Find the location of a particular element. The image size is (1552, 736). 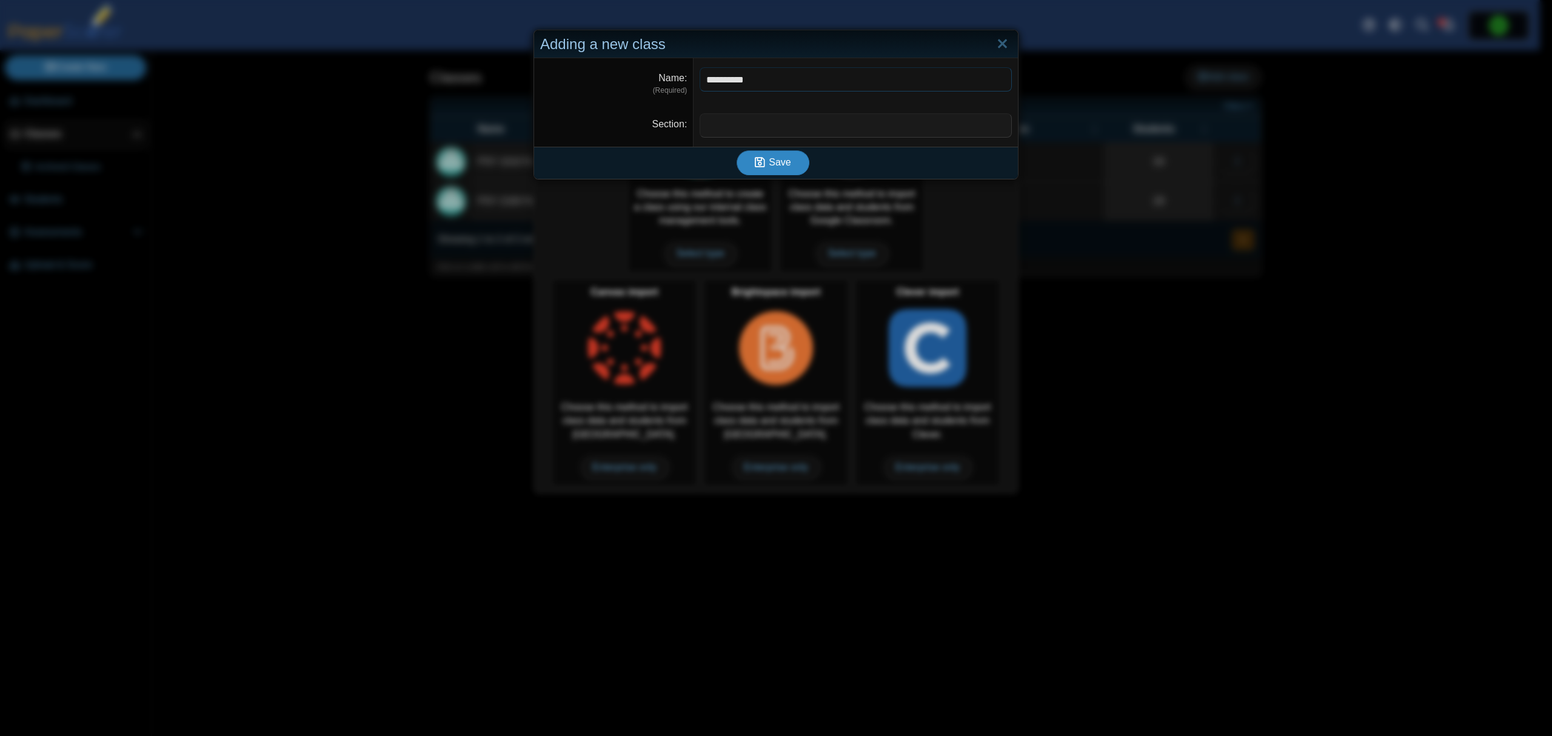

span: Save is located at coordinates (780, 162).